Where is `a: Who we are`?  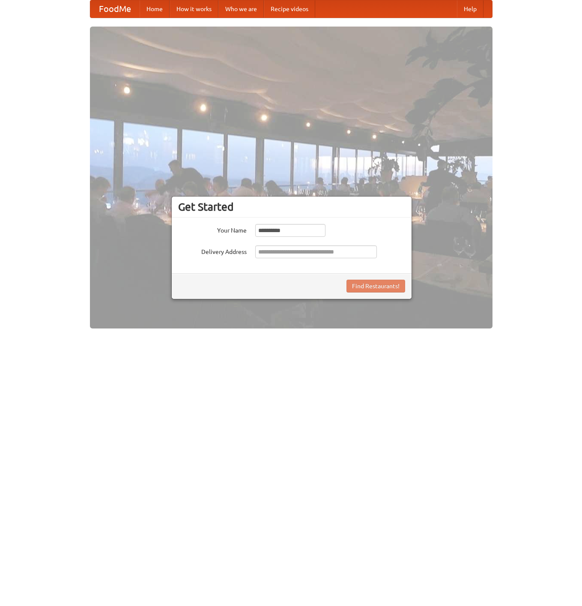
a: Who we are is located at coordinates (241, 9).